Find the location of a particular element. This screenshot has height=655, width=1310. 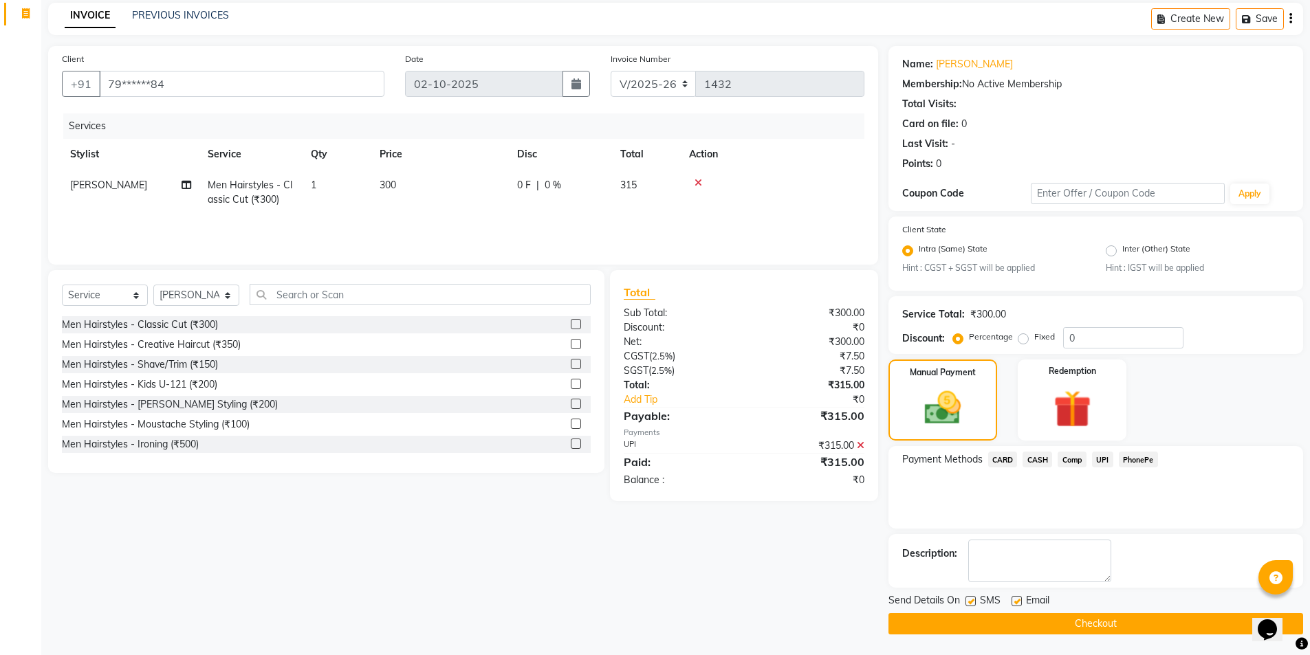

div: Services is located at coordinates (469, 126).